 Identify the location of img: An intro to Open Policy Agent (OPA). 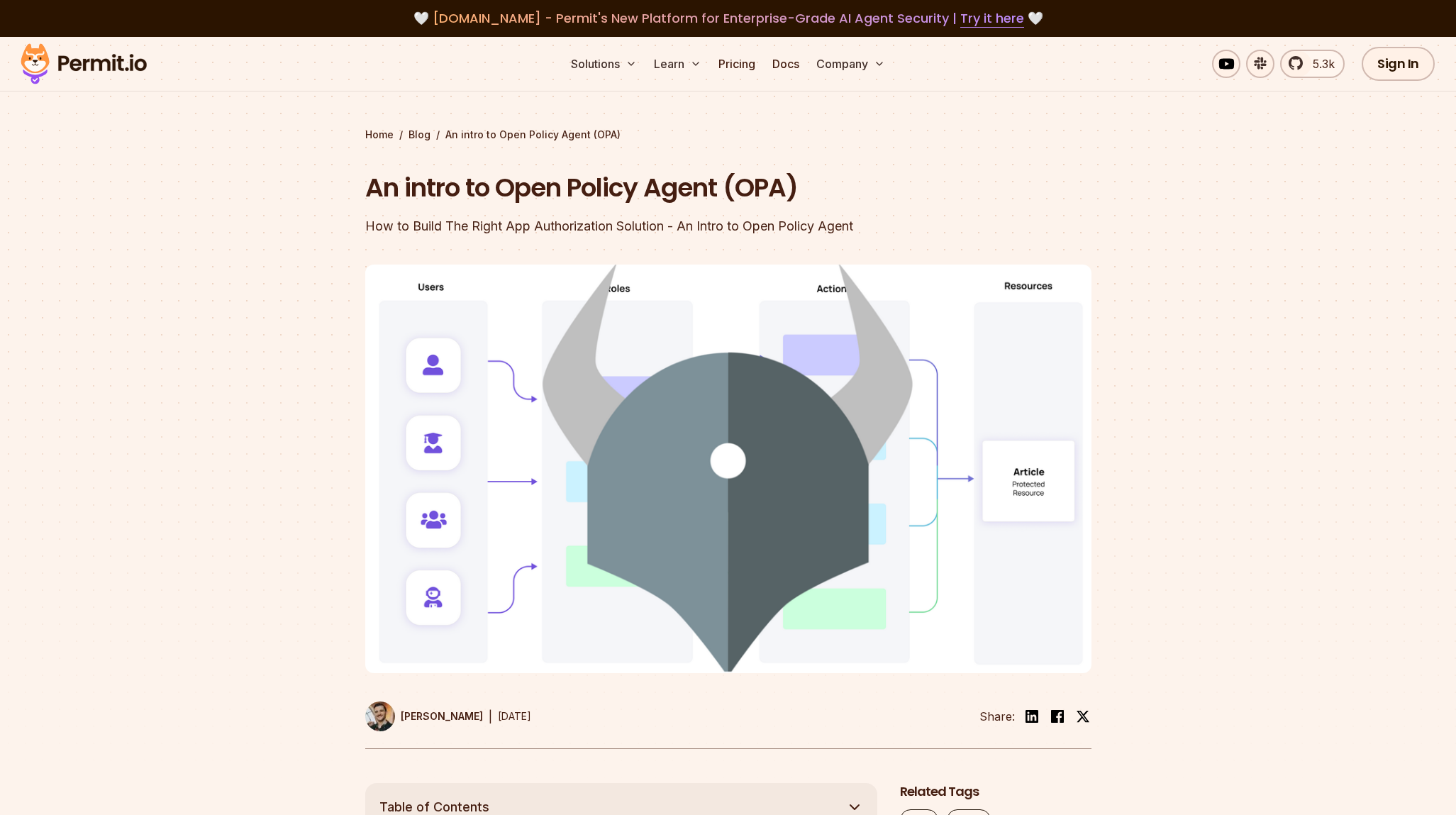
(728, 469).